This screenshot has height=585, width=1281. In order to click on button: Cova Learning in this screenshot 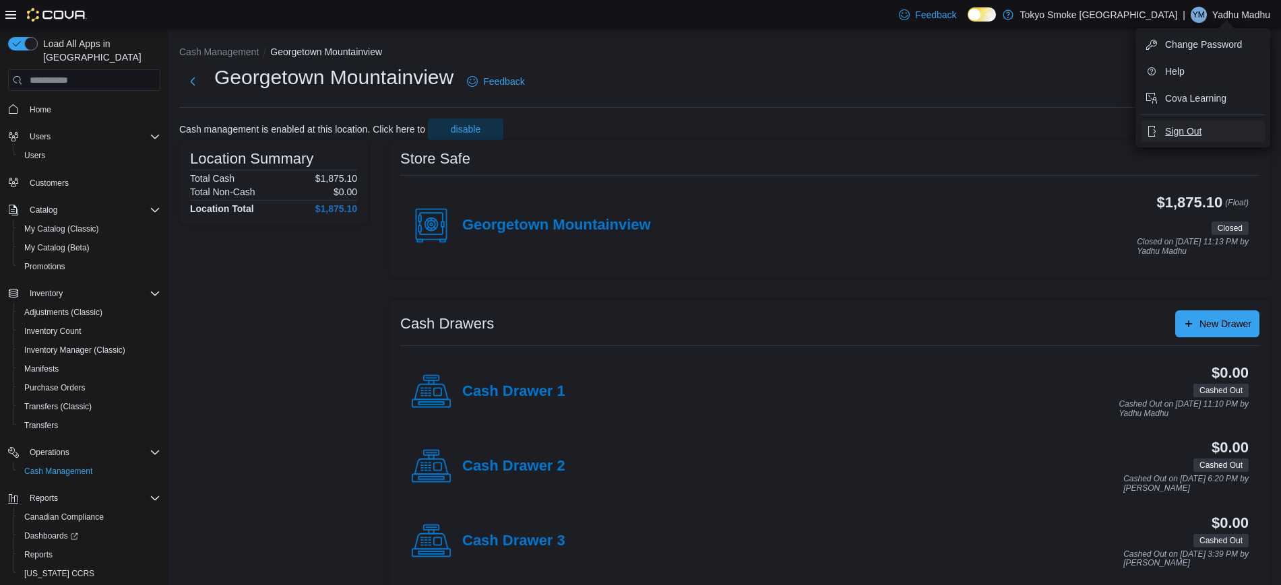, I will do `click(1202, 98)`.